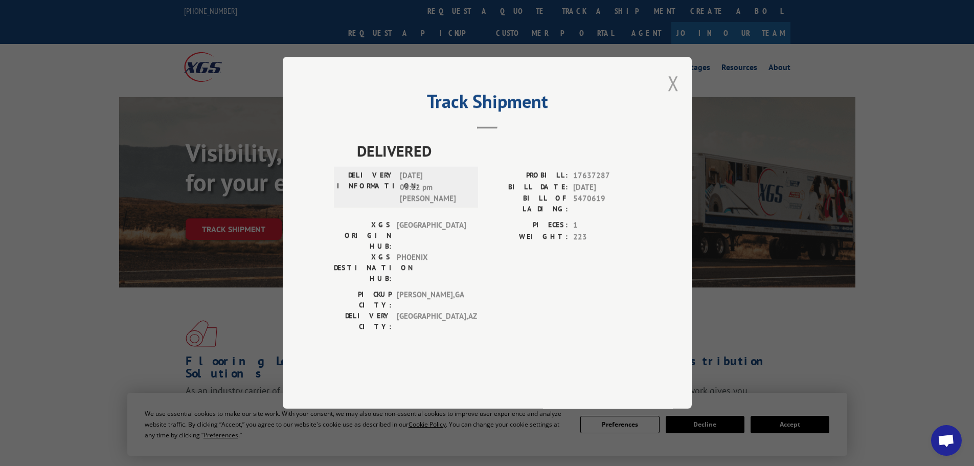 The image size is (974, 466). What do you see at coordinates (607, 237) in the screenshot?
I see `span: 223` at bounding box center [607, 237].